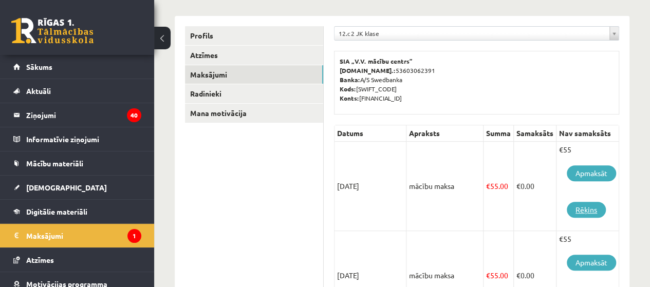 The image size is (650, 287). Describe the element at coordinates (445, 186) in the screenshot. I see `td: mācību maksa` at that location.